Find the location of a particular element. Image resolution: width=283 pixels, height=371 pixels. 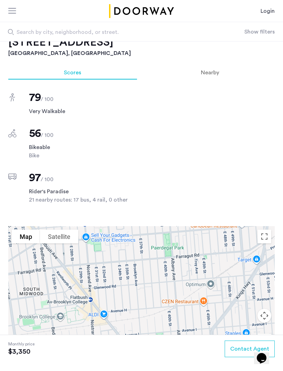

span: Bikeable is located at coordinates (152, 147).